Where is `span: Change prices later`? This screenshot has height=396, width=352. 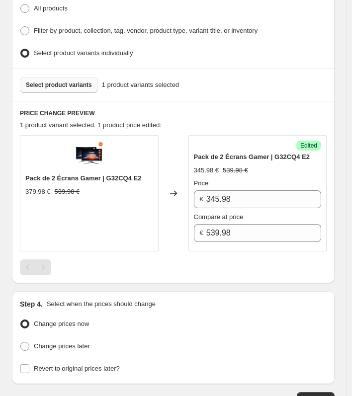
span: Change prices later is located at coordinates (62, 346).